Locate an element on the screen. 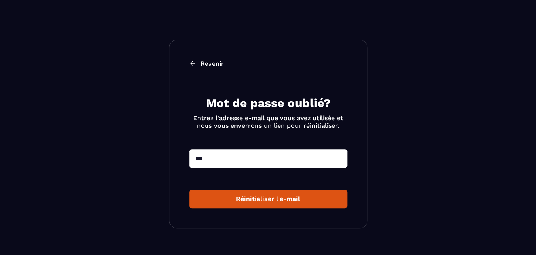 This screenshot has height=255, width=536. h2: Mot de passe oublié? is located at coordinates (268, 103).